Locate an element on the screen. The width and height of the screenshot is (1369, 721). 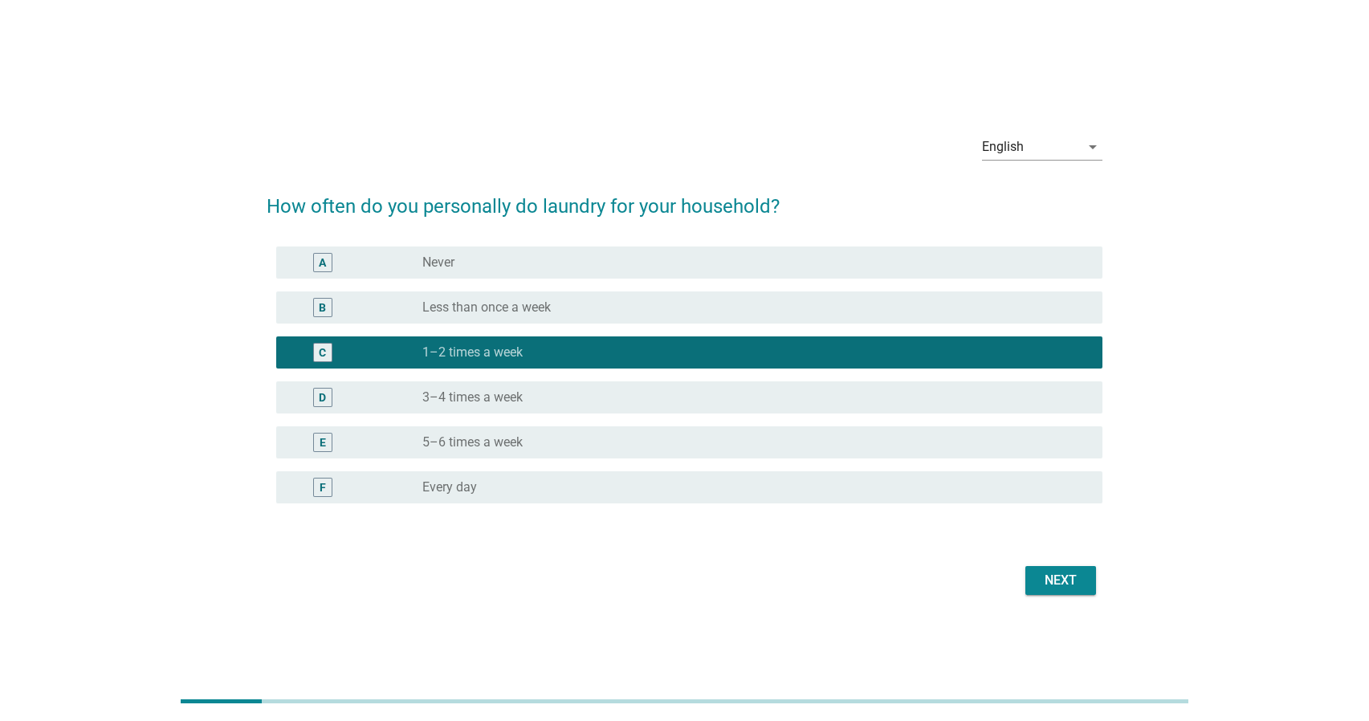
h2: How often do you personally do laundry for your household? is located at coordinates (684, 198).